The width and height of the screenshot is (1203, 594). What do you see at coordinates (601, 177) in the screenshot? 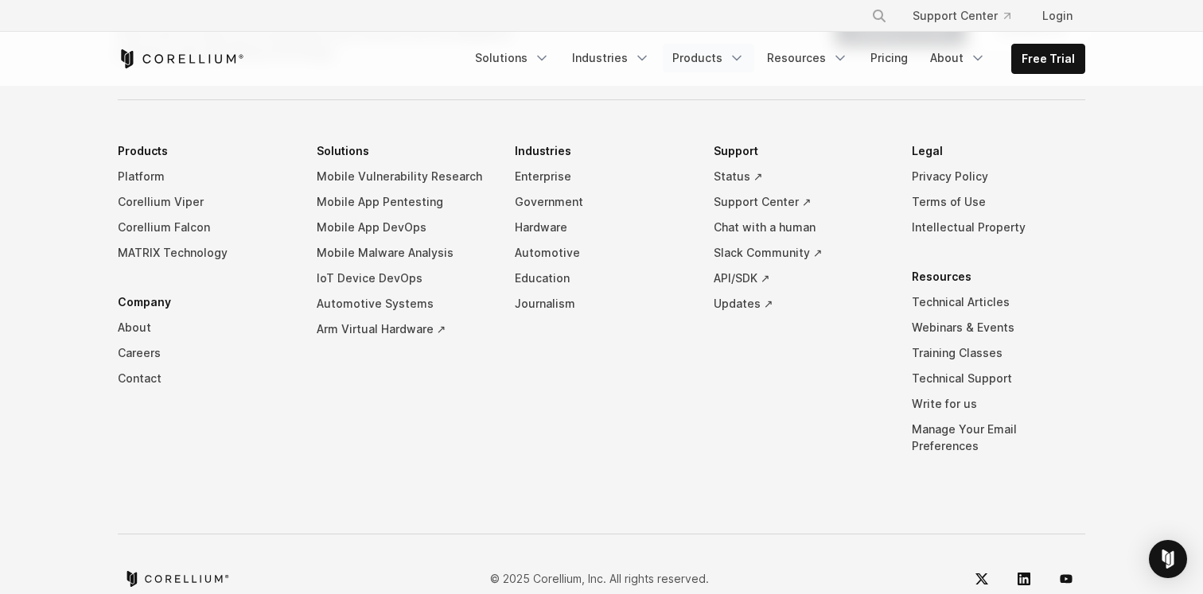
I see `a: Enterprise` at bounding box center [601, 177].